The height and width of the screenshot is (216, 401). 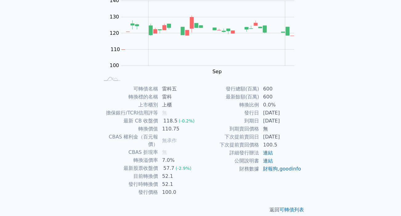 What do you see at coordinates (230, 105) in the screenshot?
I see `td: 轉換比例` at bounding box center [230, 105].